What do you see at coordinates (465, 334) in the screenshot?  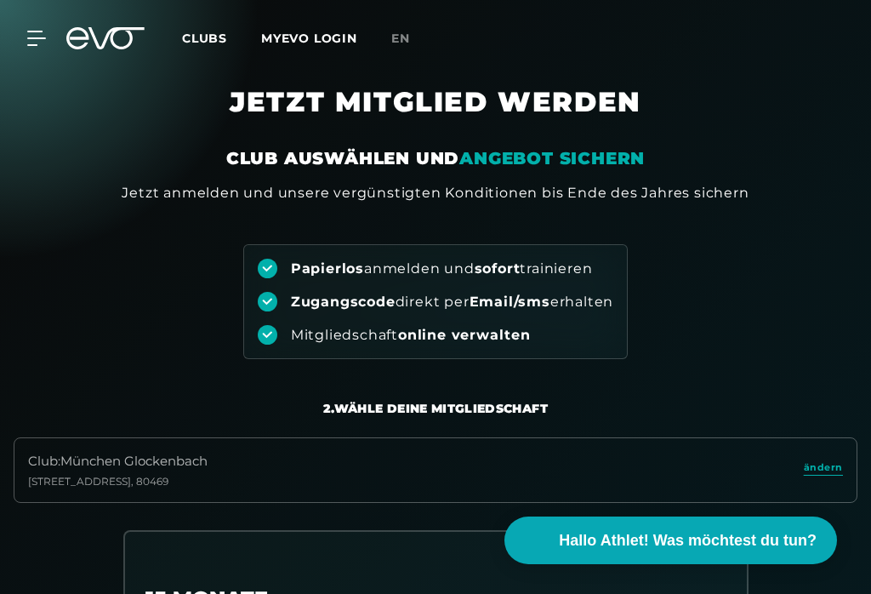 I see `strong: online verwalten` at bounding box center [465, 334].